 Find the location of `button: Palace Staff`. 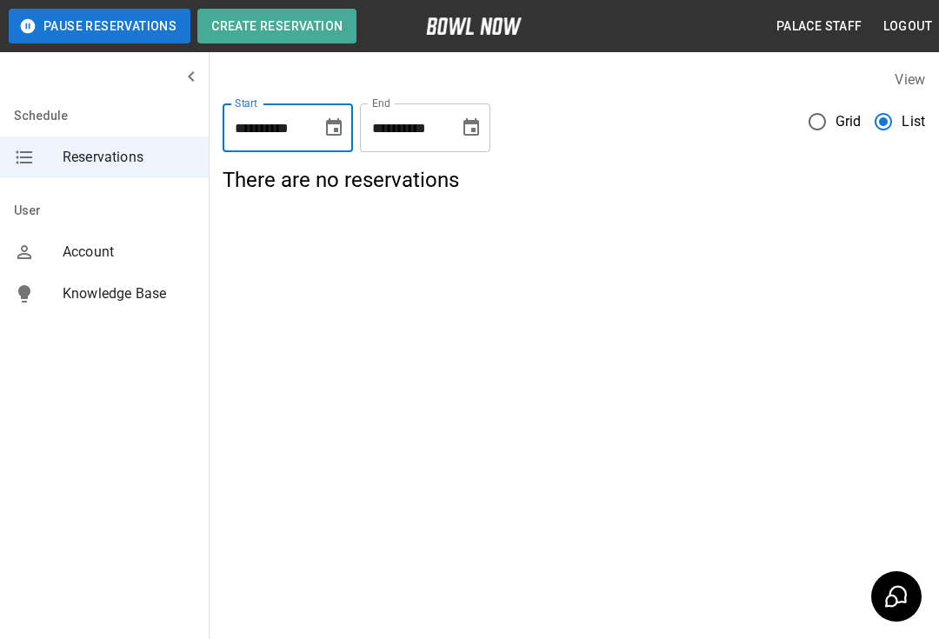

button: Palace Staff is located at coordinates (819, 26).